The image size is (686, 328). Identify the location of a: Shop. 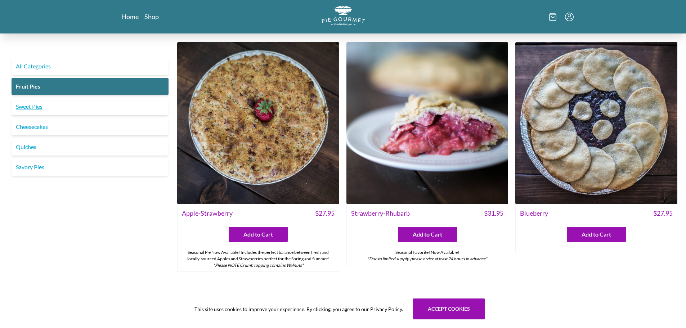
(152, 17).